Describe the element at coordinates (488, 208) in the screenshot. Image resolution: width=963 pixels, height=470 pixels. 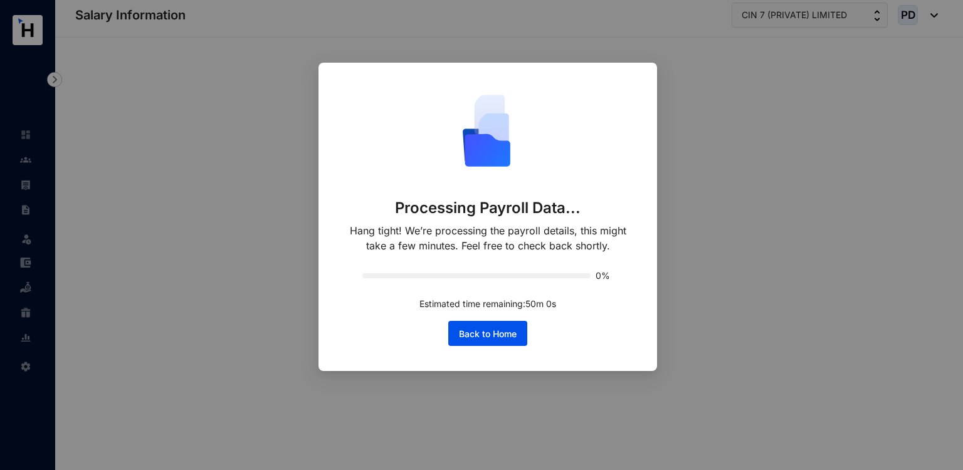
I see `p: Processing Payroll Data...` at that location.